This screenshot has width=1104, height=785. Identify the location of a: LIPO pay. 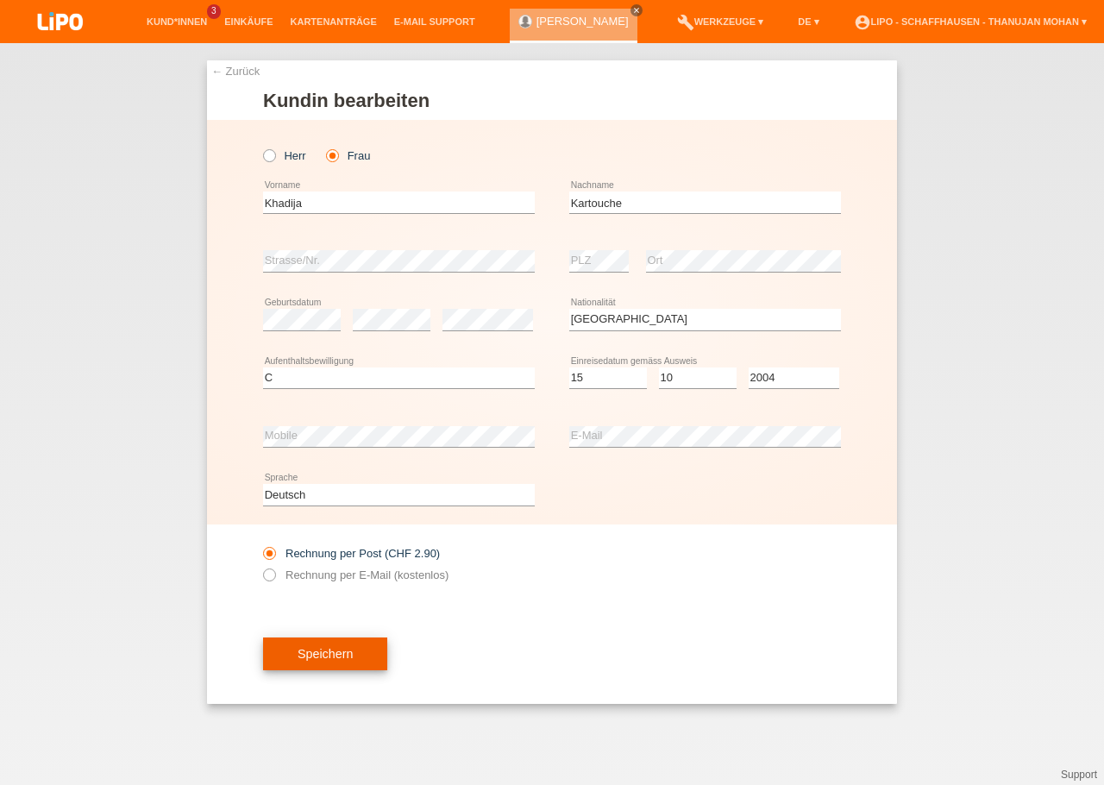
(60, 41).